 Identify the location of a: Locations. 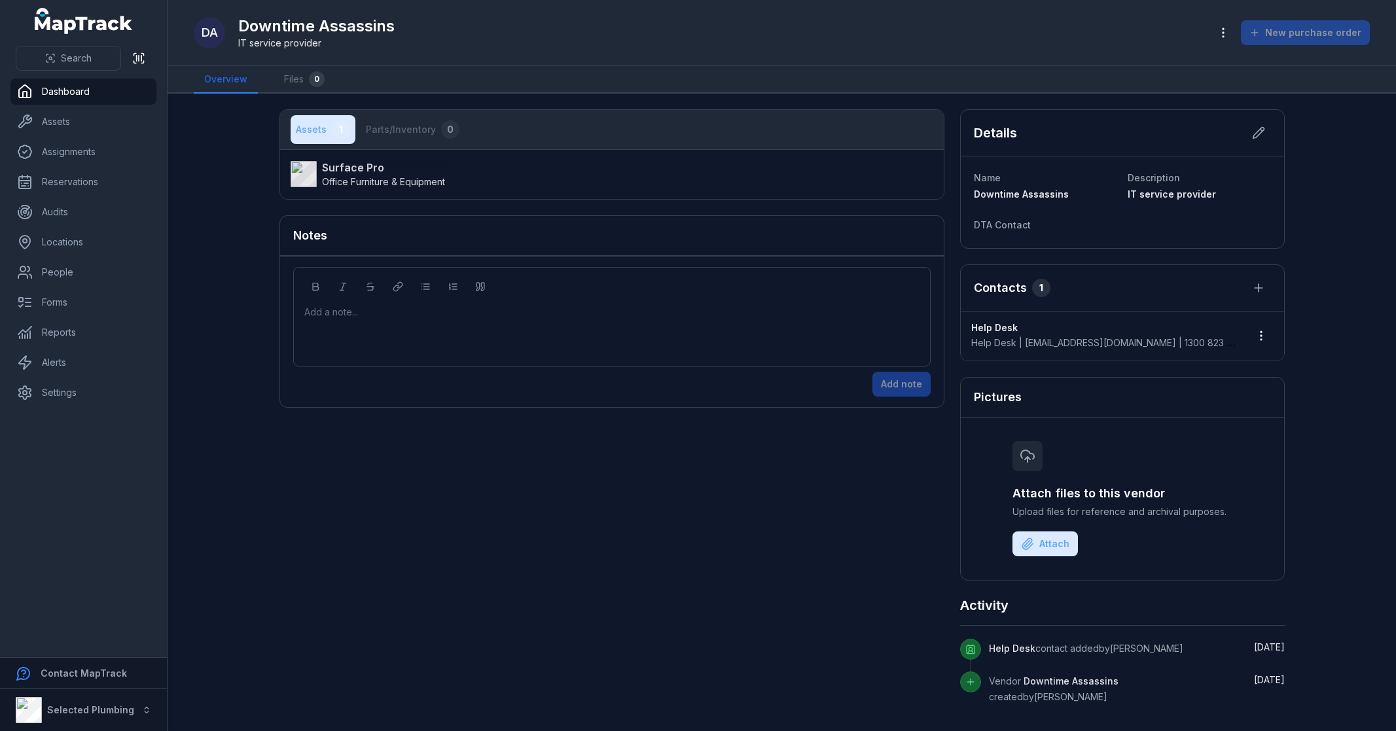
(83, 242).